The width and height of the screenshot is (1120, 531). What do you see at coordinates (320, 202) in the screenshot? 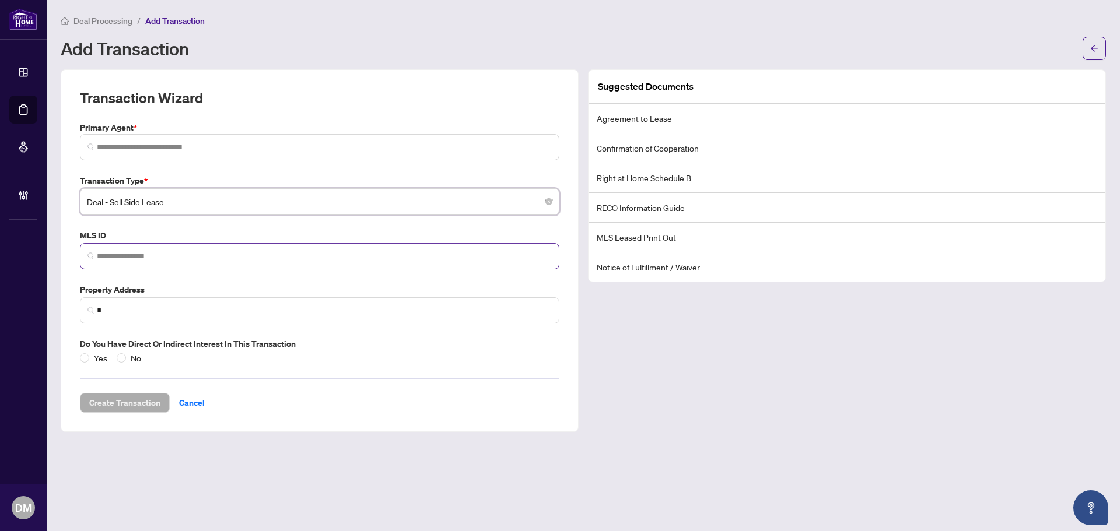
I see `span: Deal - Sell Side Lease` at bounding box center [320, 202].